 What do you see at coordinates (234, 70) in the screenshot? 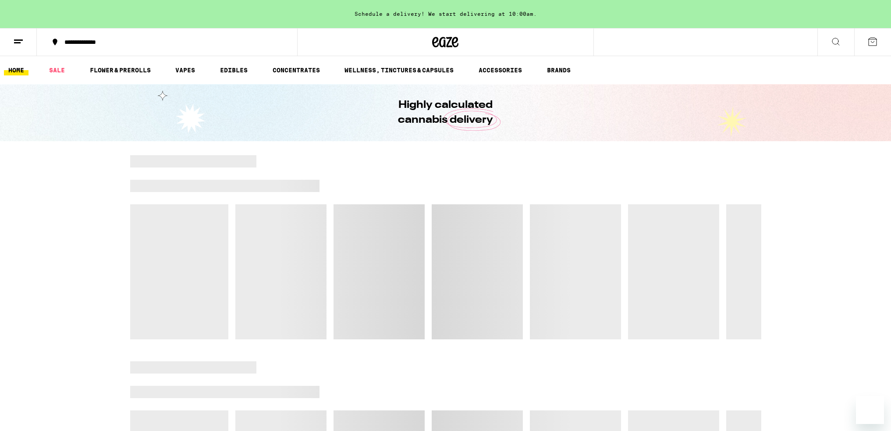
I see `a: EDIBLES` at bounding box center [234, 70].